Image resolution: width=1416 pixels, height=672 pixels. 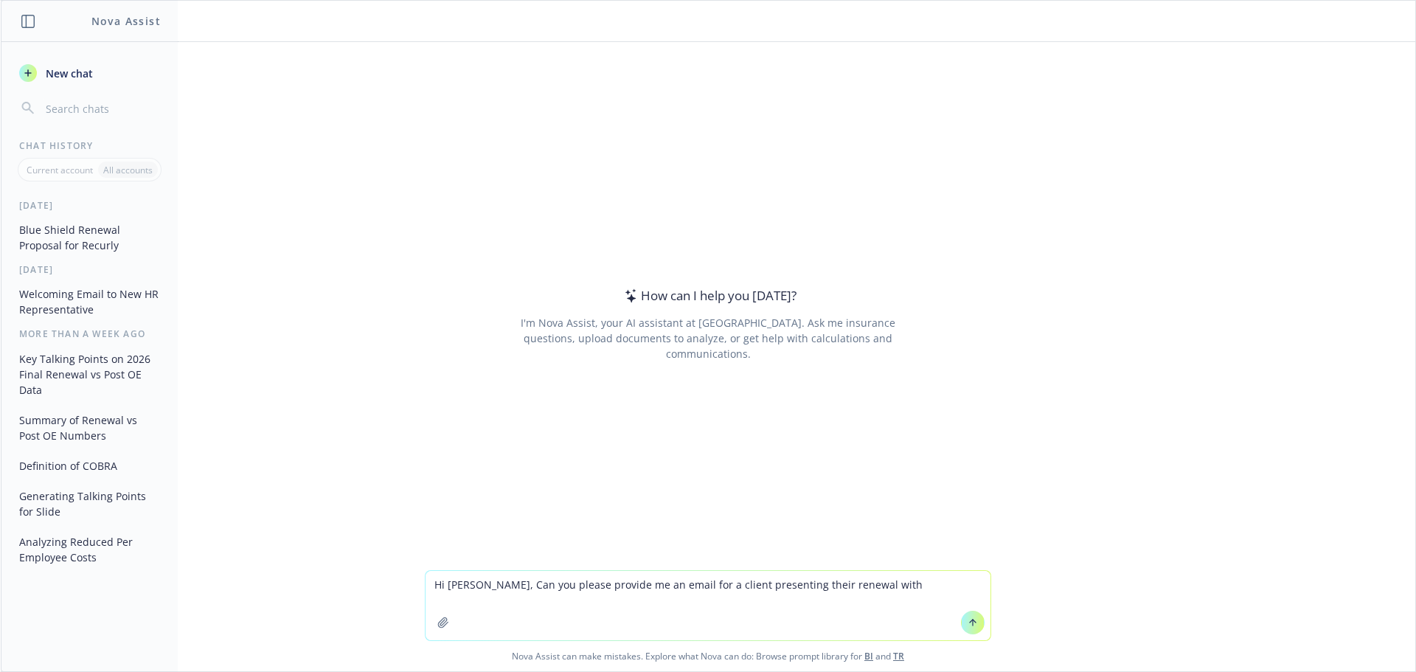 I want to click on h1: Nova Assist, so click(x=126, y=21).